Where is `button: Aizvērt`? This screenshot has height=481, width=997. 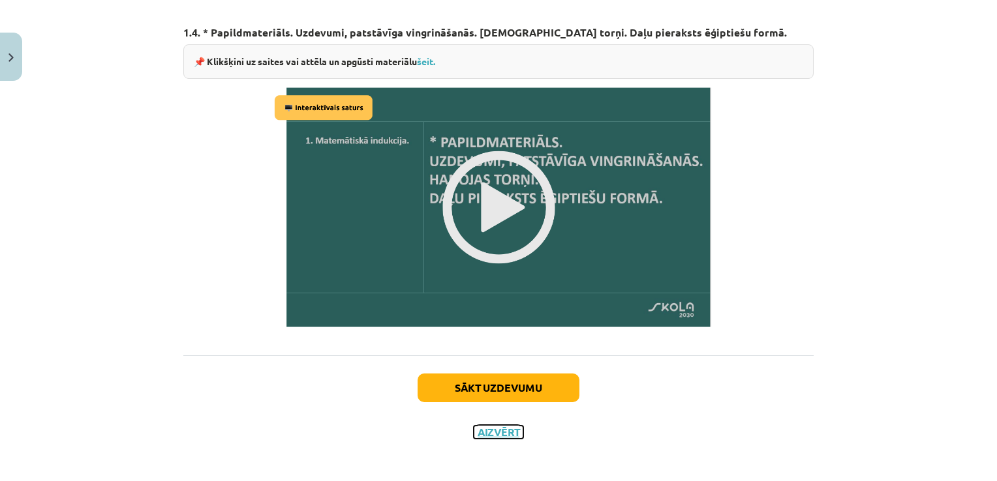 button: Aizvērt is located at coordinates (498, 432).